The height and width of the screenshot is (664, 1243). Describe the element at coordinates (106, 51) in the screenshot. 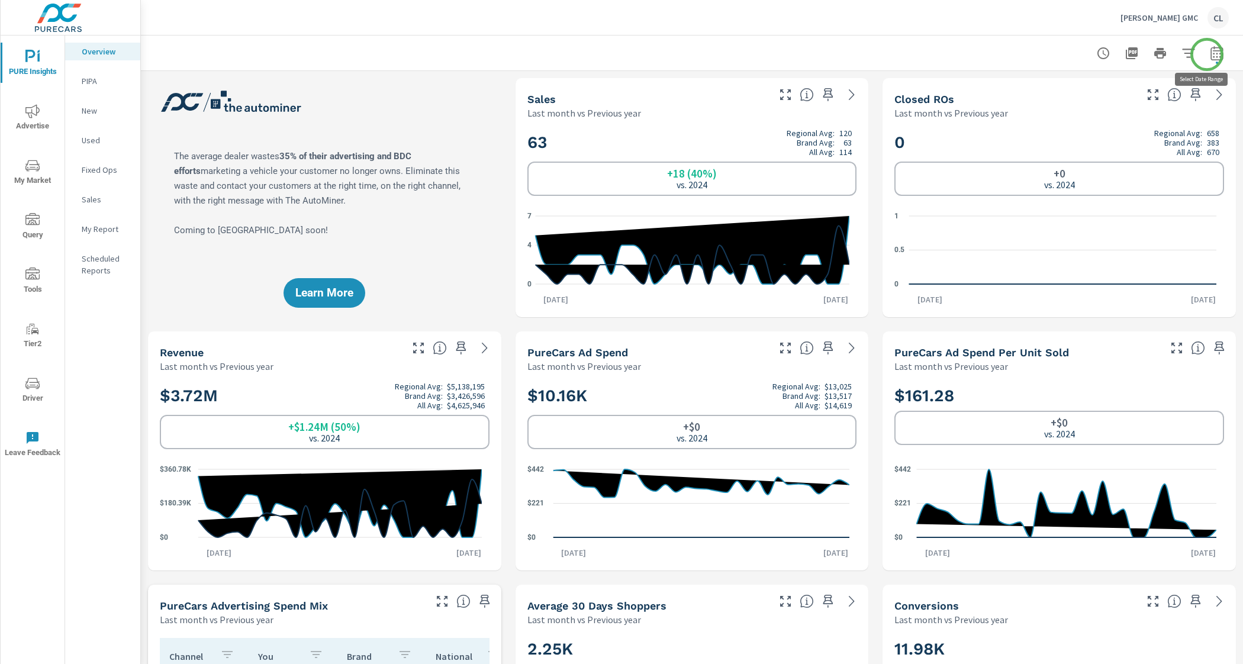

I see `p: Overview` at that location.